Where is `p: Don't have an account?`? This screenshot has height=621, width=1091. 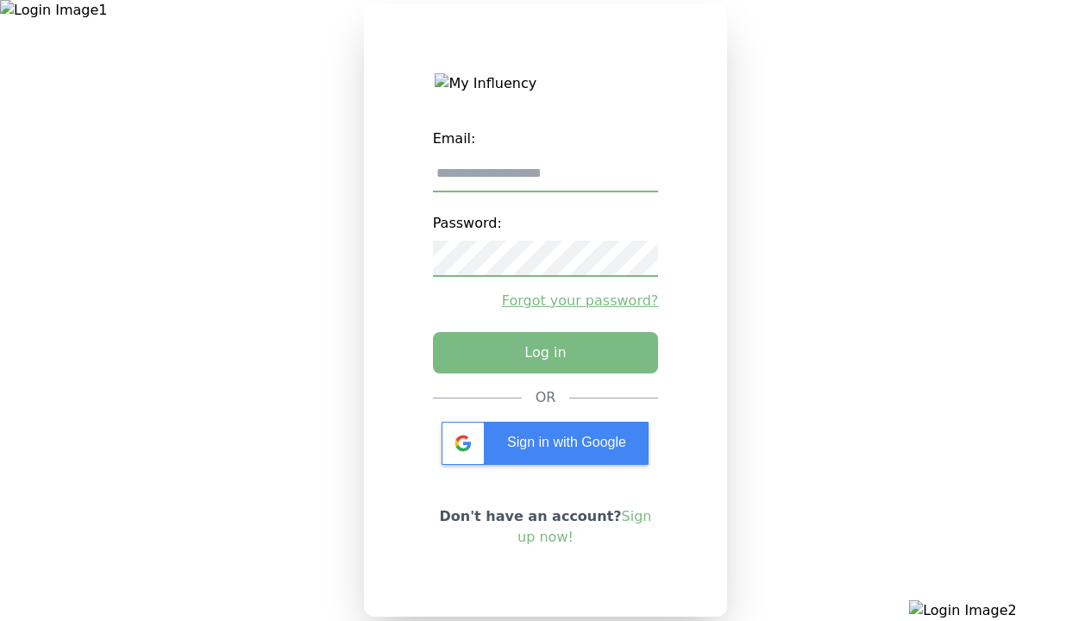 p: Don't have an account? is located at coordinates (546, 527).